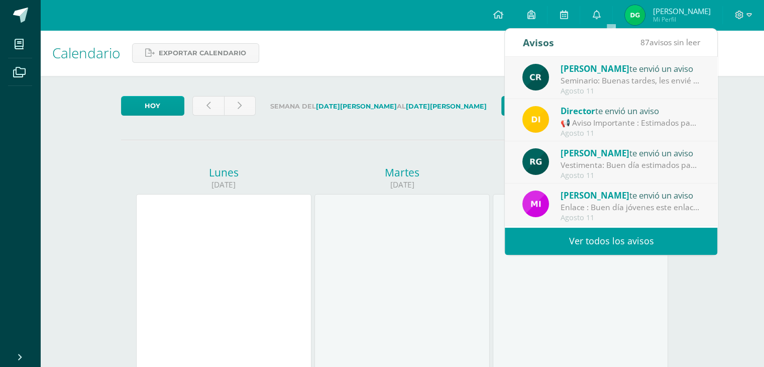 Image resolution: width=764 pixels, height=367 pixels. What do you see at coordinates (669, 42) in the screenshot?
I see `span: avisos sin leer` at bounding box center [669, 42].